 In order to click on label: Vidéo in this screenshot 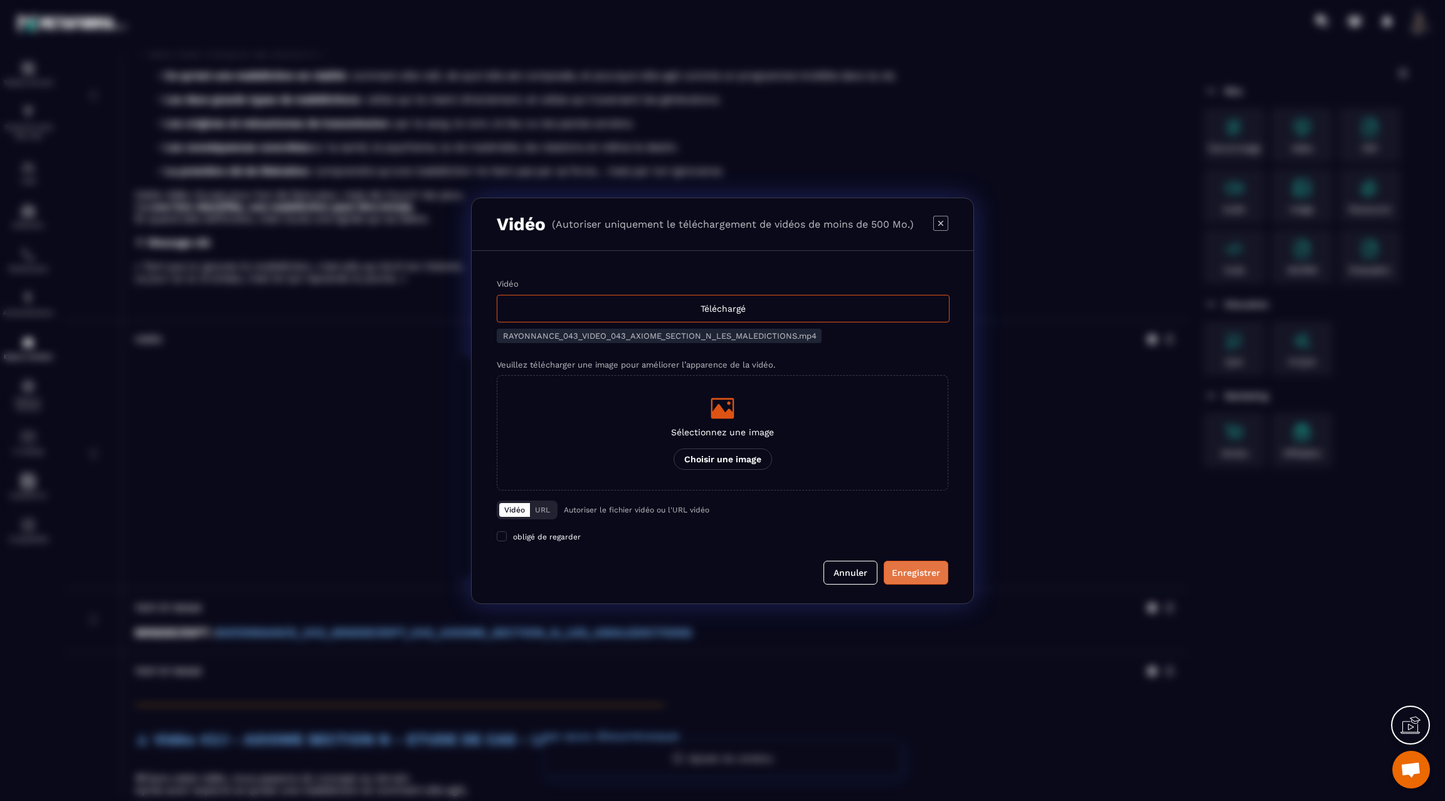, I will do `click(507, 283)`.